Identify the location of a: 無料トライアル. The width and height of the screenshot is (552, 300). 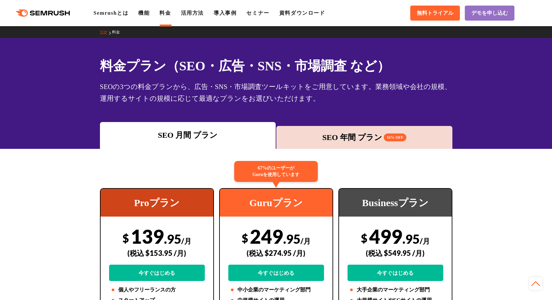
(435, 13).